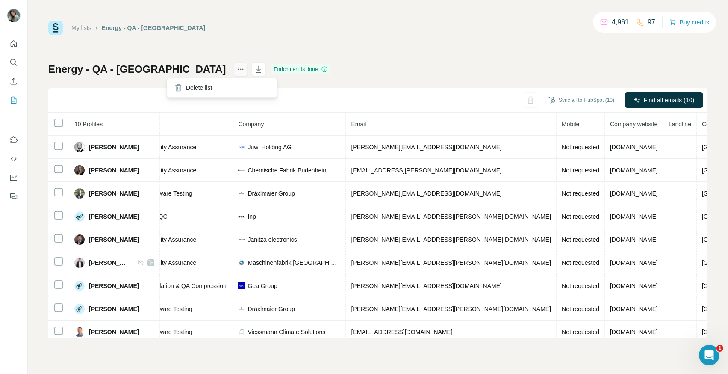  Describe the element at coordinates (176, 286) in the screenshot. I see `span: Head of Validation & QA Compression` at that location.